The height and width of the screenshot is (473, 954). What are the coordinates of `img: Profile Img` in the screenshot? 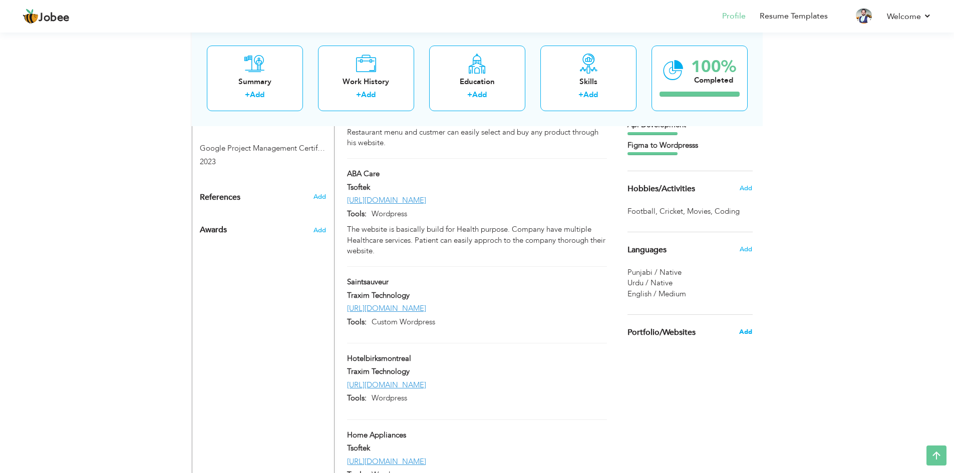 It's located at (864, 16).